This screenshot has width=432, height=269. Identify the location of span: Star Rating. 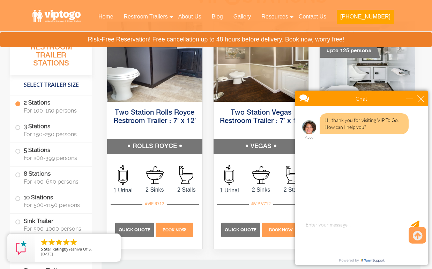
(54, 249).